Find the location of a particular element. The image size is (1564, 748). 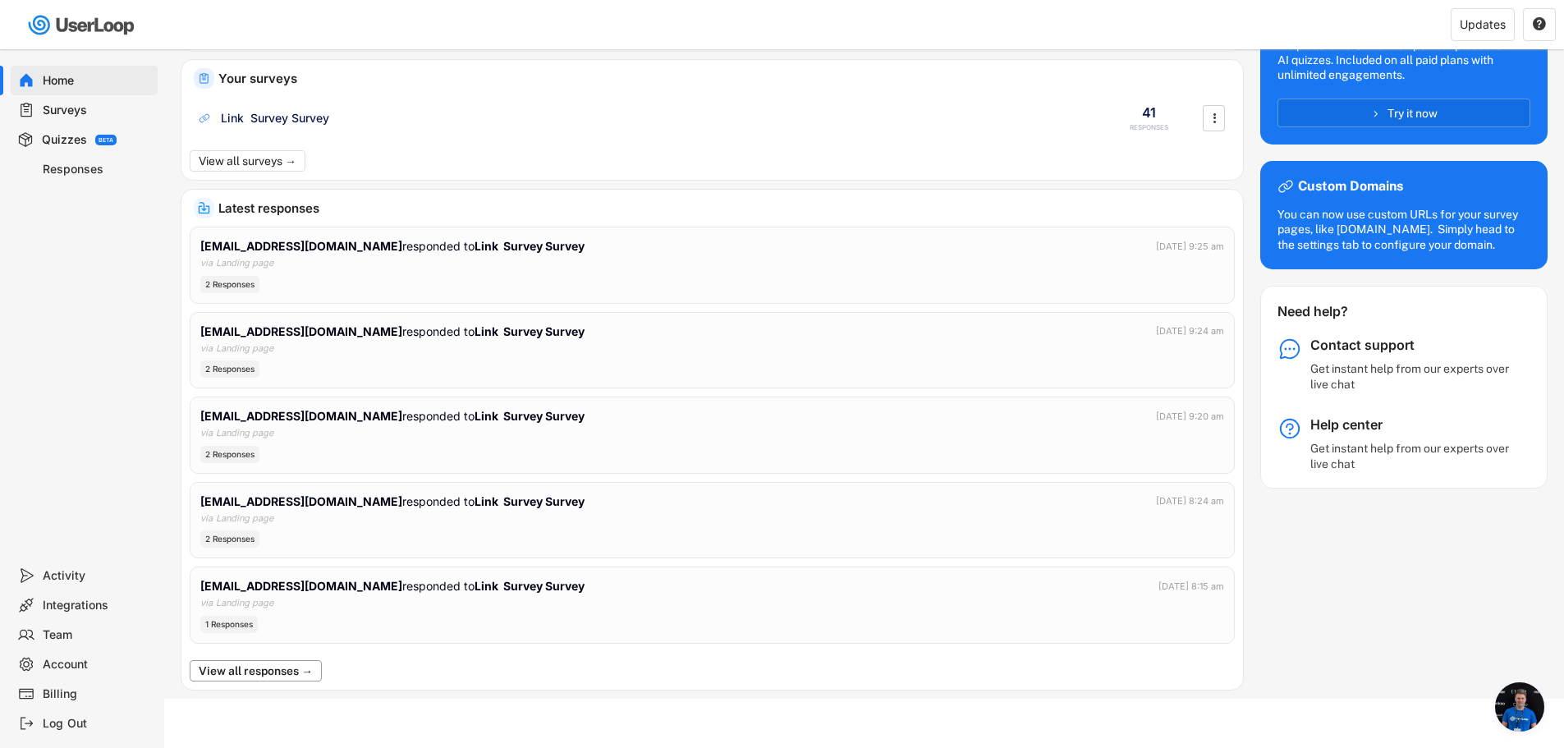

div: Activity is located at coordinates (97, 575).